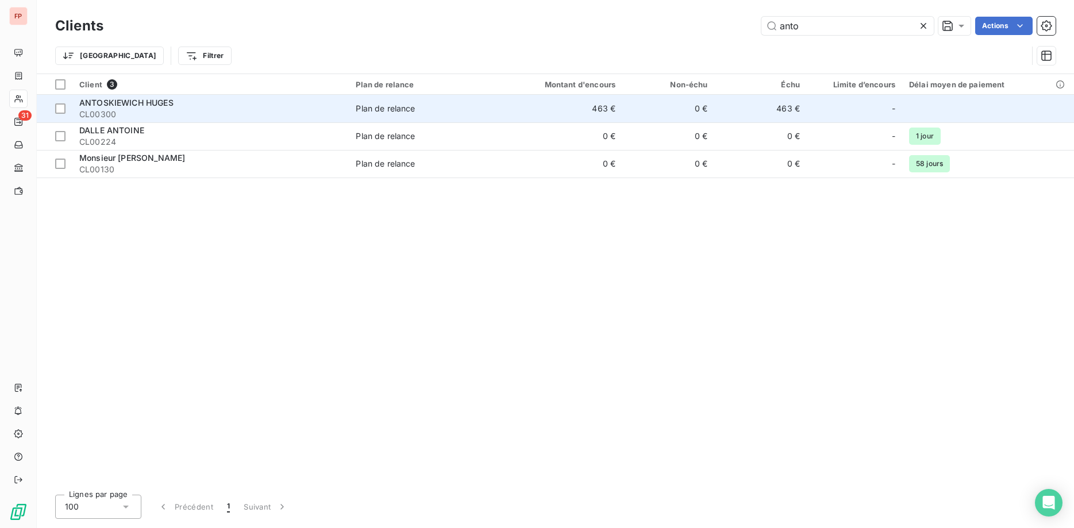  Describe the element at coordinates (925, 136) in the screenshot. I see `span: 1 jour` at that location.